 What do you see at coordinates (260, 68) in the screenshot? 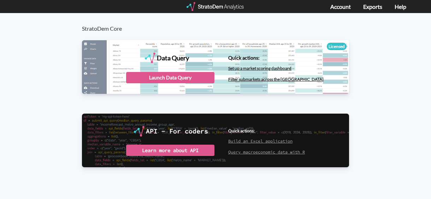
I see `a: Set up a market scoring dashboard` at bounding box center [260, 68].